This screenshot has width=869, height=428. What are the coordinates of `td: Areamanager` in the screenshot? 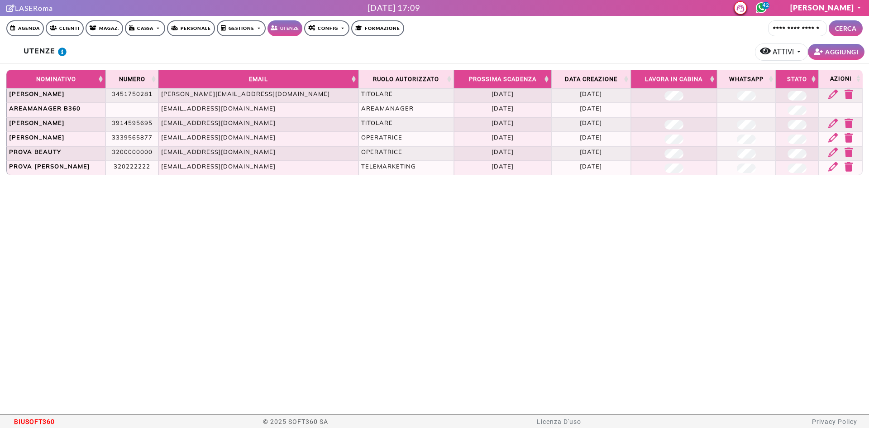 It's located at (406, 110).